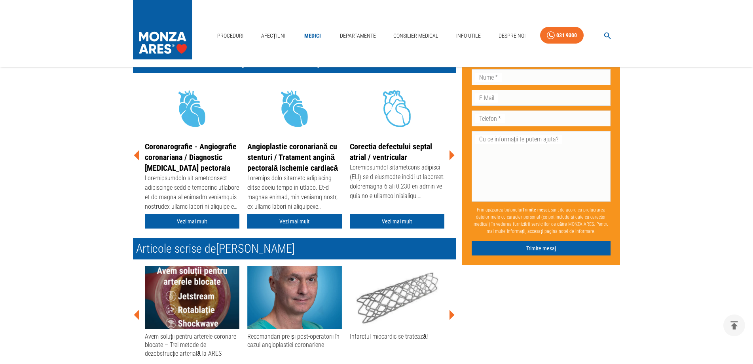  What do you see at coordinates (358, 36) in the screenshot?
I see `a: Departamente` at bounding box center [358, 36].